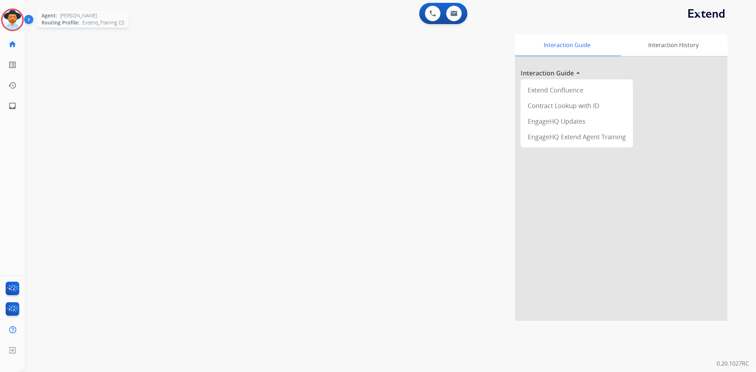 The width and height of the screenshot is (756, 372). What do you see at coordinates (577, 106) in the screenshot?
I see `div: Contract Lookup with ID` at bounding box center [577, 106].